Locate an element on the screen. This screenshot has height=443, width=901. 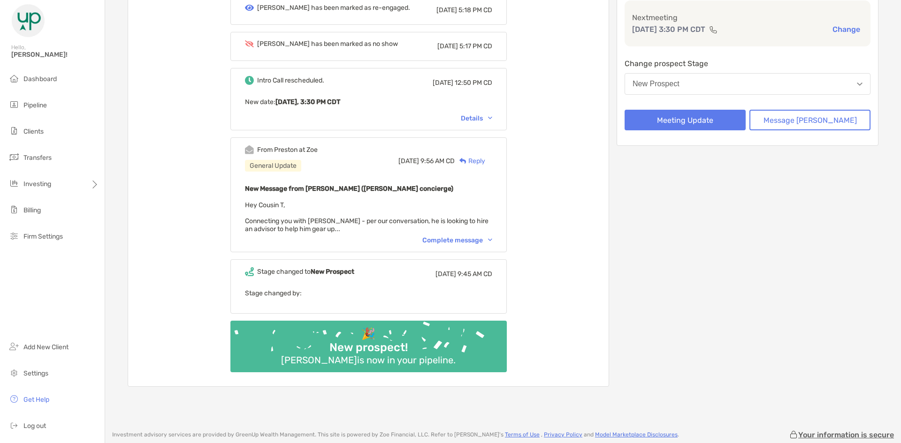
p: Your information is secure is located at coordinates (846, 435).